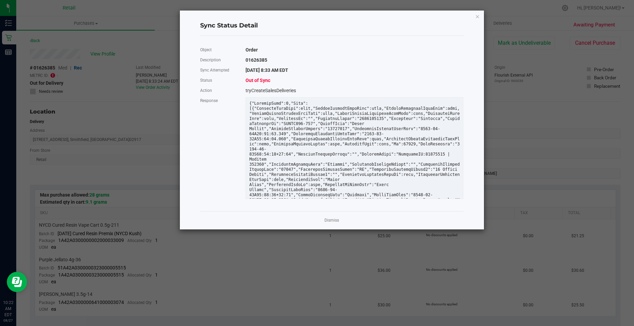 Image resolution: width=634 pixels, height=326 pixels. What do you see at coordinates (477, 16) in the screenshot?
I see `button: Close` at bounding box center [477, 16].